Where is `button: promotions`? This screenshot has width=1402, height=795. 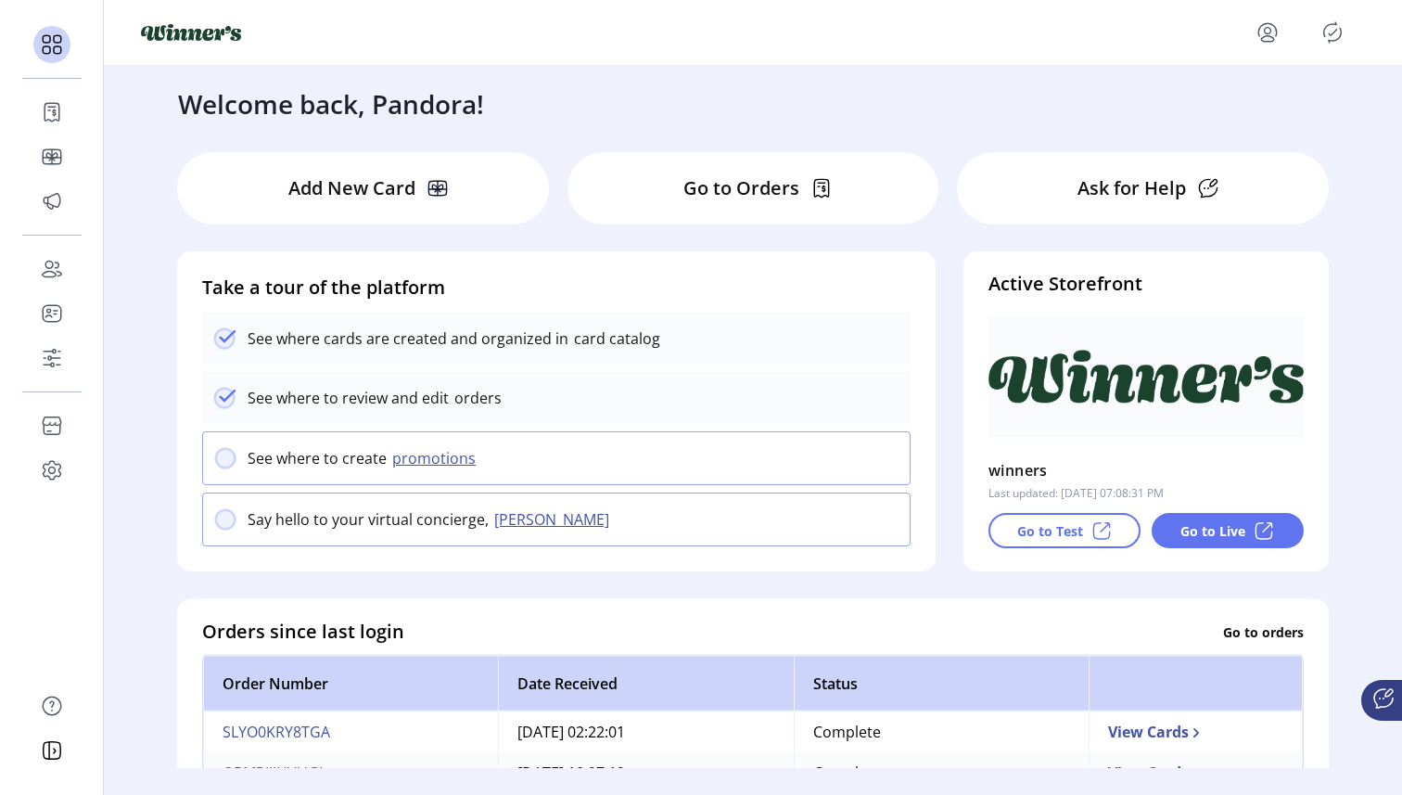 button: promotions is located at coordinates (437, 458).